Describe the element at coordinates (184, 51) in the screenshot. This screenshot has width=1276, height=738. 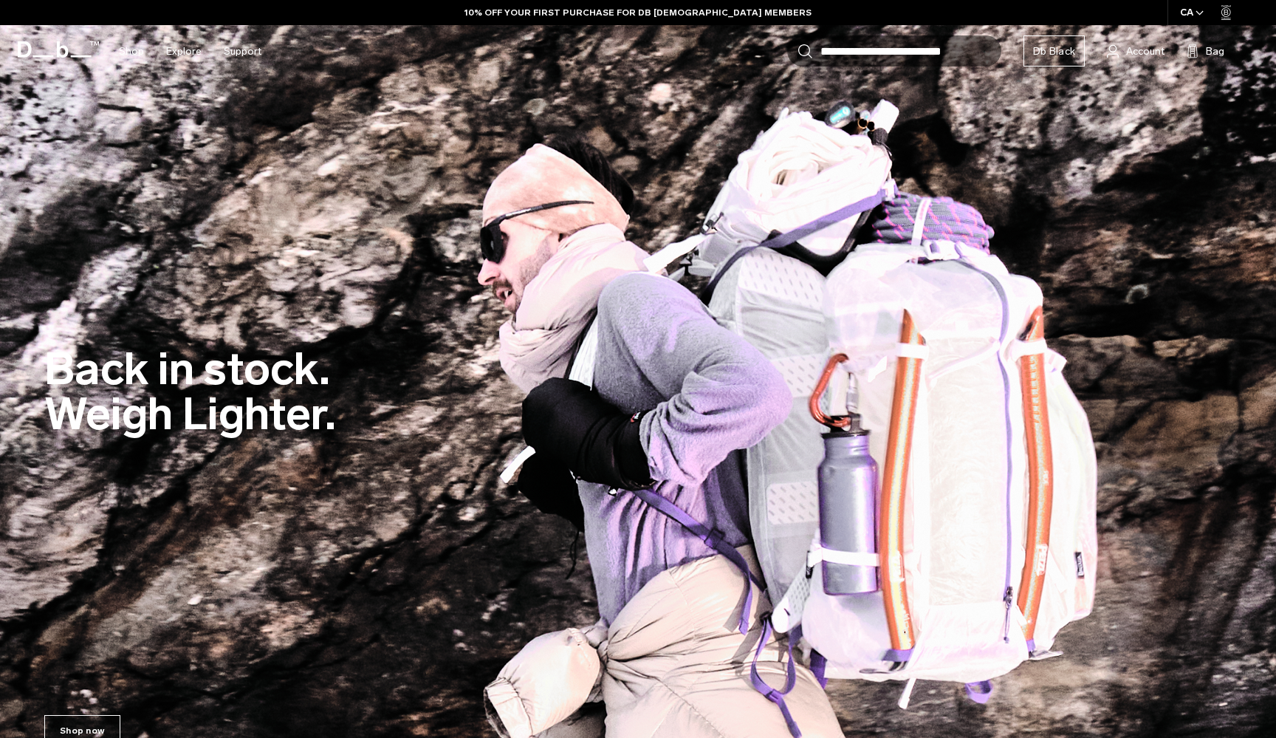
I see `a: Explore` at that location.